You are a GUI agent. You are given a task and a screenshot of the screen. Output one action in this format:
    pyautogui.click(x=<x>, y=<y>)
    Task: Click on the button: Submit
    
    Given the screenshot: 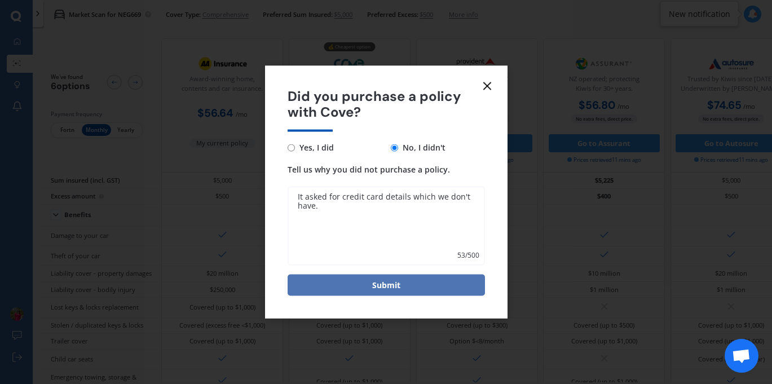 What is the action you would take?
    pyautogui.click(x=387, y=286)
    